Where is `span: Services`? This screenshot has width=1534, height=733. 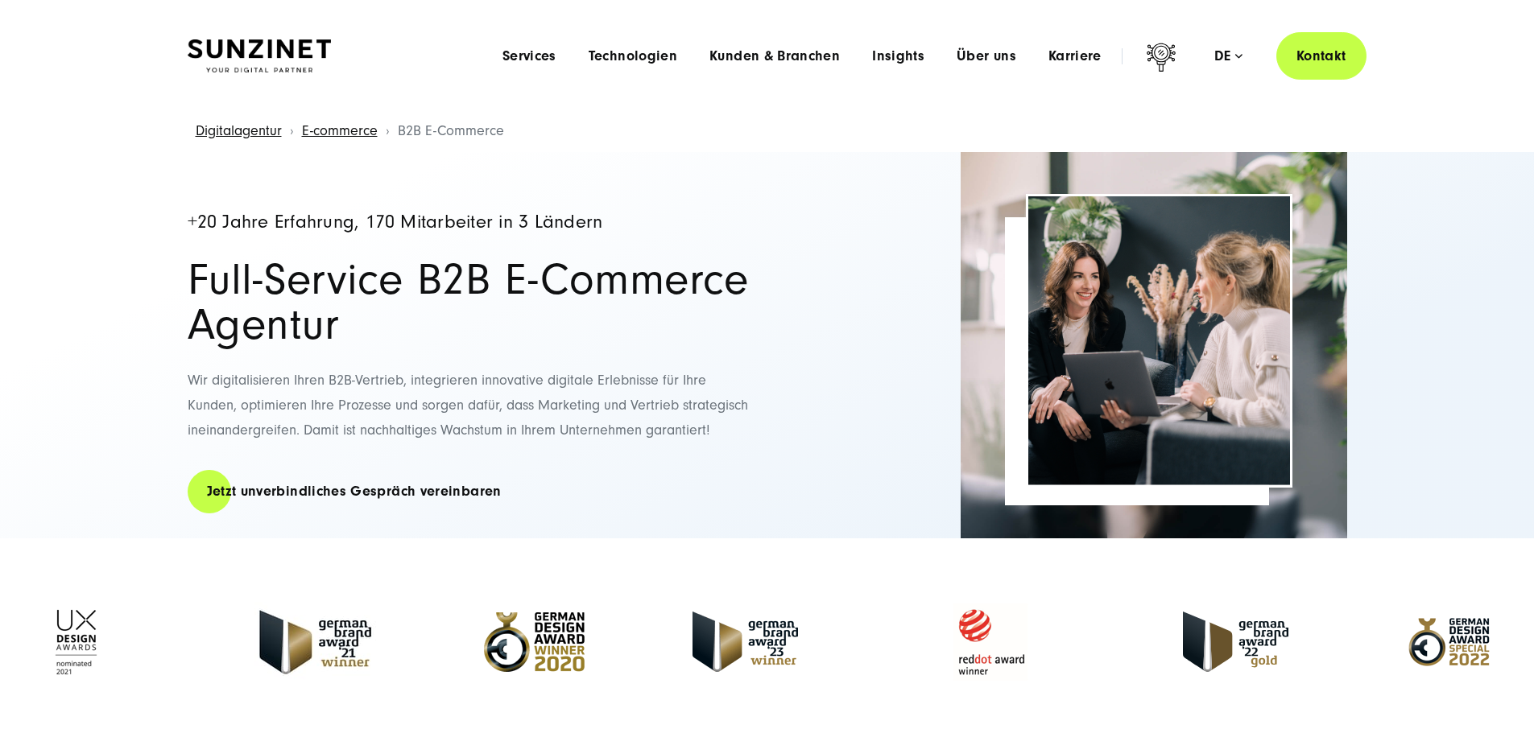
span: Services is located at coordinates (529, 56).